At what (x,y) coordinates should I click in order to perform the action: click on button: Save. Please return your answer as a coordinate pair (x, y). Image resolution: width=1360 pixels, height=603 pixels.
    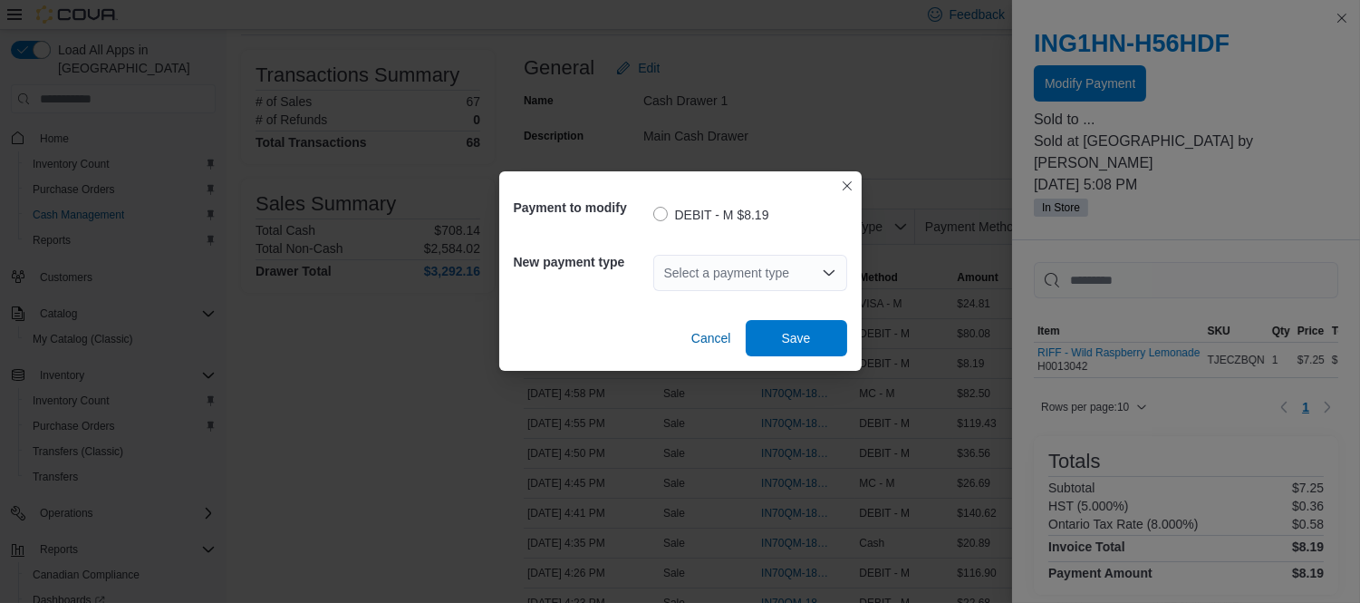
    Looking at the image, I should click on (797, 338).